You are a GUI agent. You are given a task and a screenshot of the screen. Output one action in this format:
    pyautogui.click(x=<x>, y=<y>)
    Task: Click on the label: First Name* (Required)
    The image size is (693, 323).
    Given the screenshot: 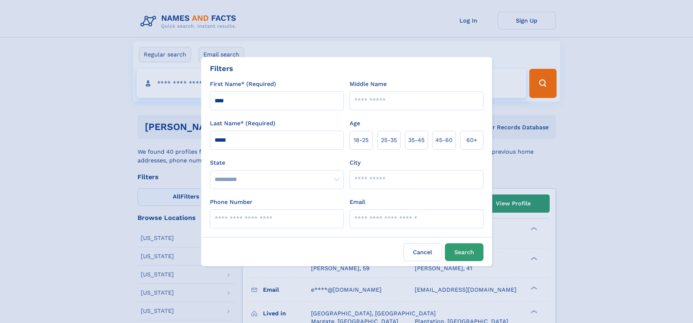 What is the action you would take?
    pyautogui.click(x=243, y=84)
    